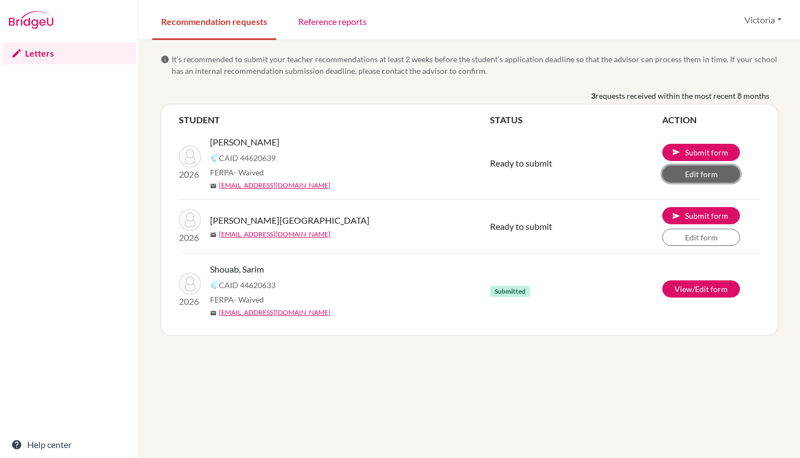 This screenshot has height=458, width=800. I want to click on span: Shouab, Sarim, so click(237, 269).